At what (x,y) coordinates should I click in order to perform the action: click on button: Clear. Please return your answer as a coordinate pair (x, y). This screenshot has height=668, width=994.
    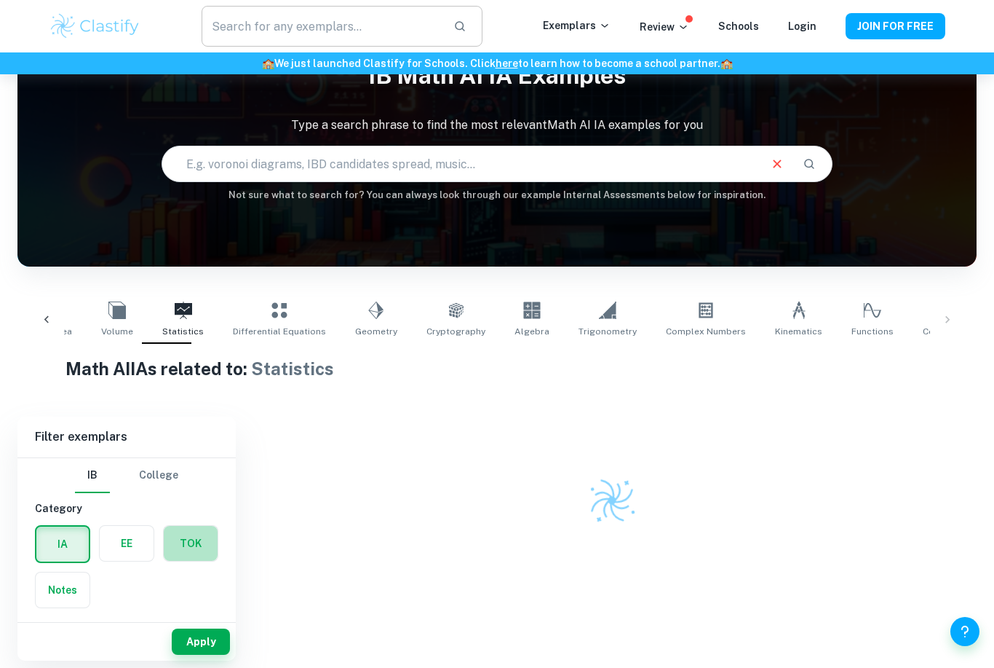
    Looking at the image, I should click on (777, 164).